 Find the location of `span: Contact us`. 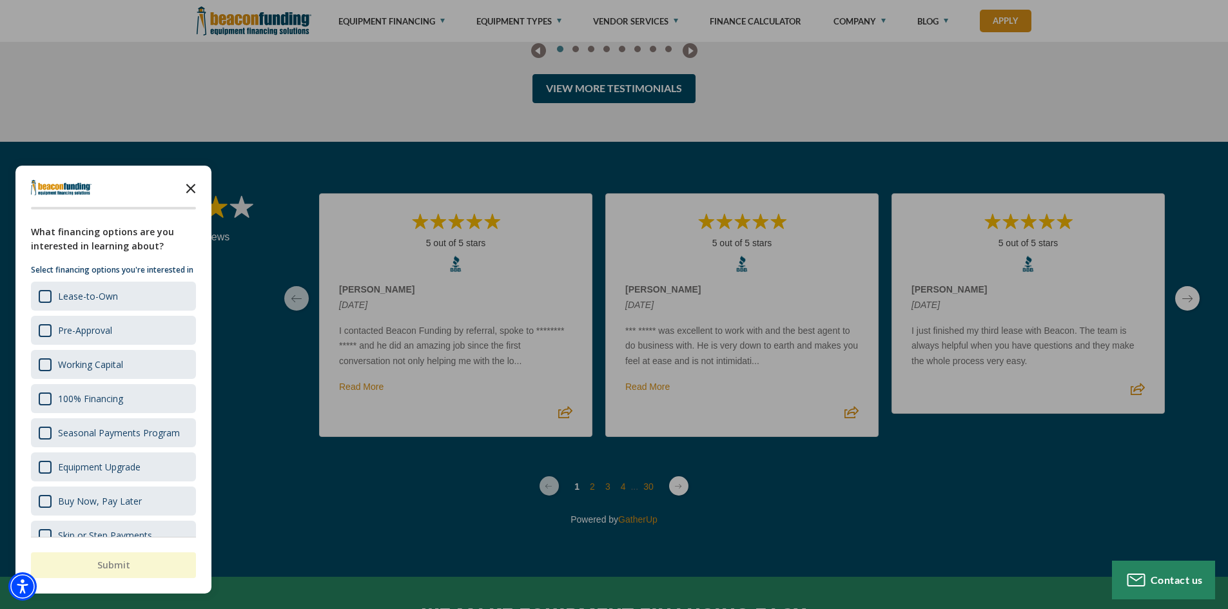

span: Contact us is located at coordinates (1177, 580).